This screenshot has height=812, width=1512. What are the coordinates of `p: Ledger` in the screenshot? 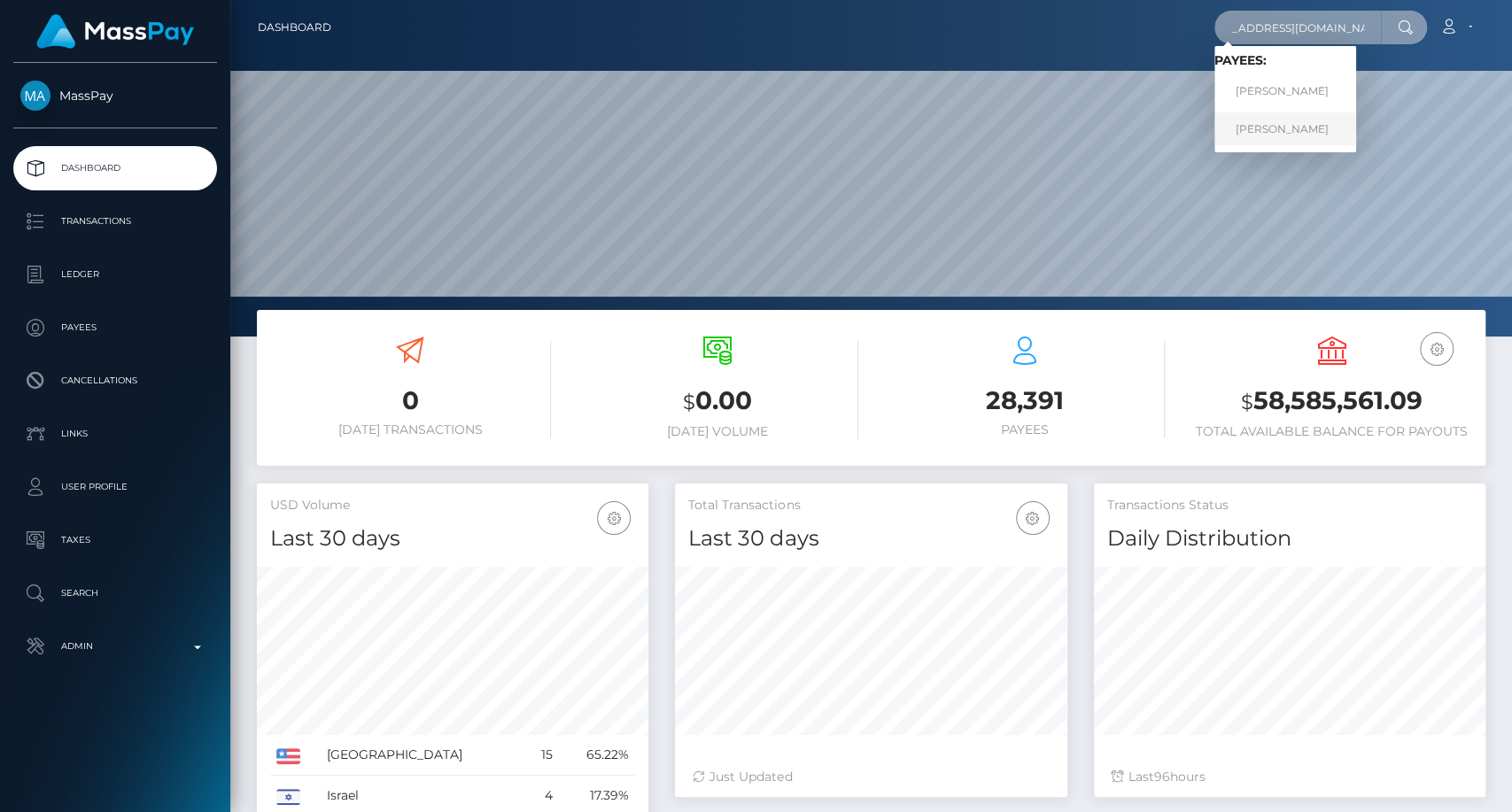 It's located at (115, 275).